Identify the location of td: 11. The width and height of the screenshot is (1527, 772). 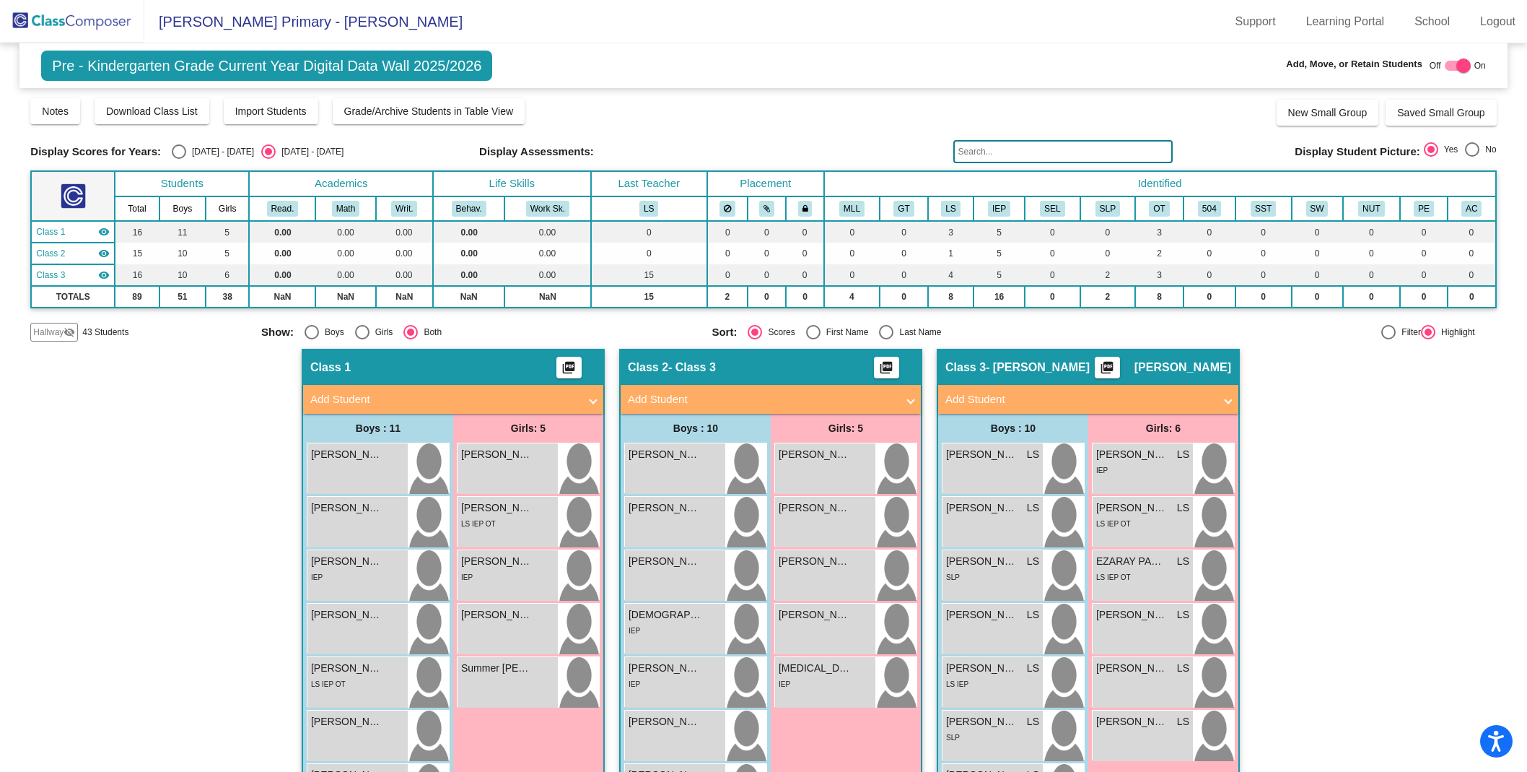
(183, 232).